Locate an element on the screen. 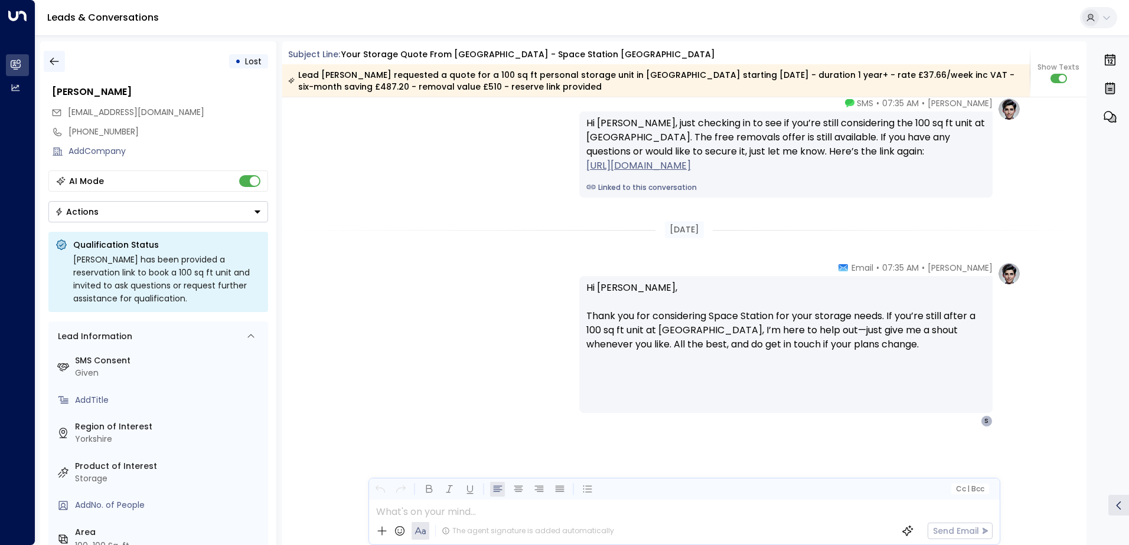 The height and width of the screenshot is (545, 1129). div: Actions is located at coordinates (77, 212).